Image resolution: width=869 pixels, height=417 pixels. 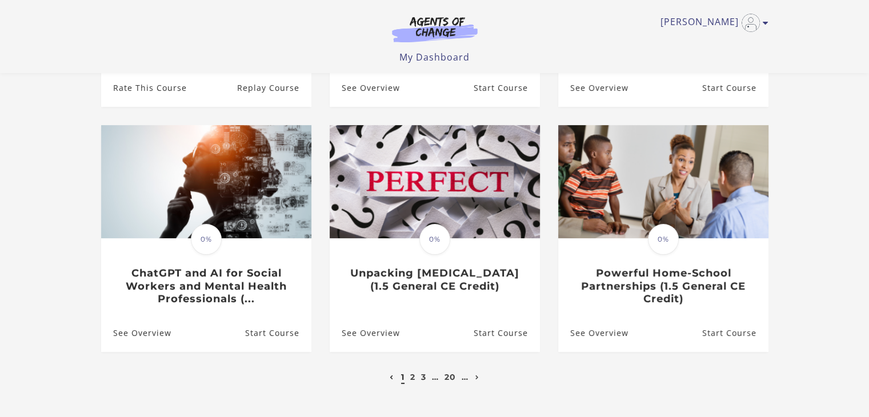 I want to click on a: 2, so click(x=413, y=377).